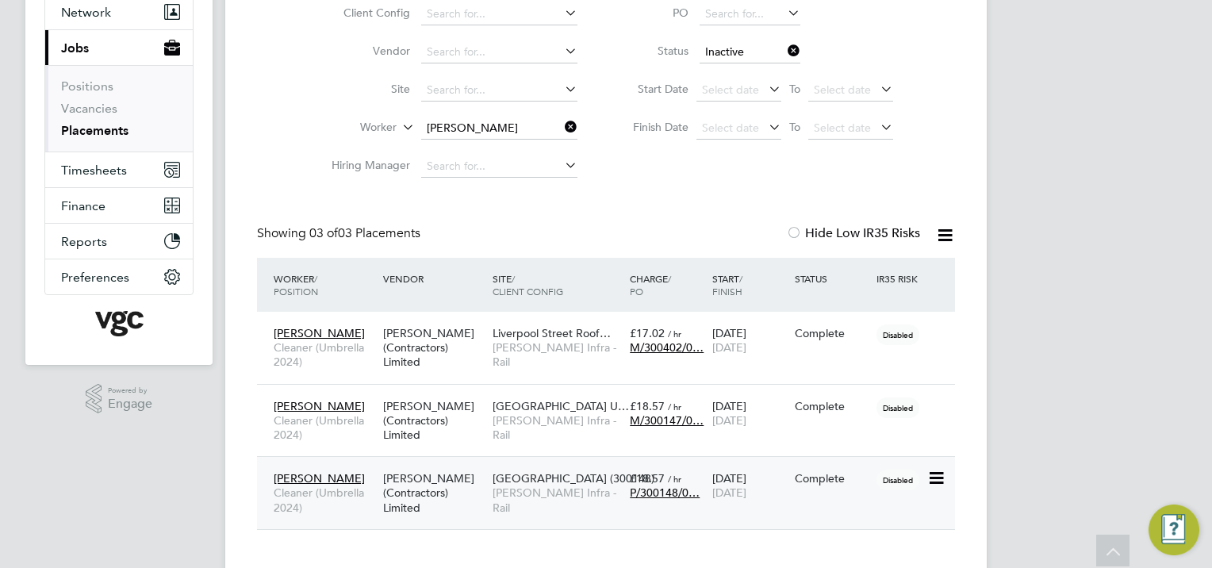 The width and height of the screenshot is (1212, 568). Describe the element at coordinates (900, 278) in the screenshot. I see `div: IR35 Risk` at that location.